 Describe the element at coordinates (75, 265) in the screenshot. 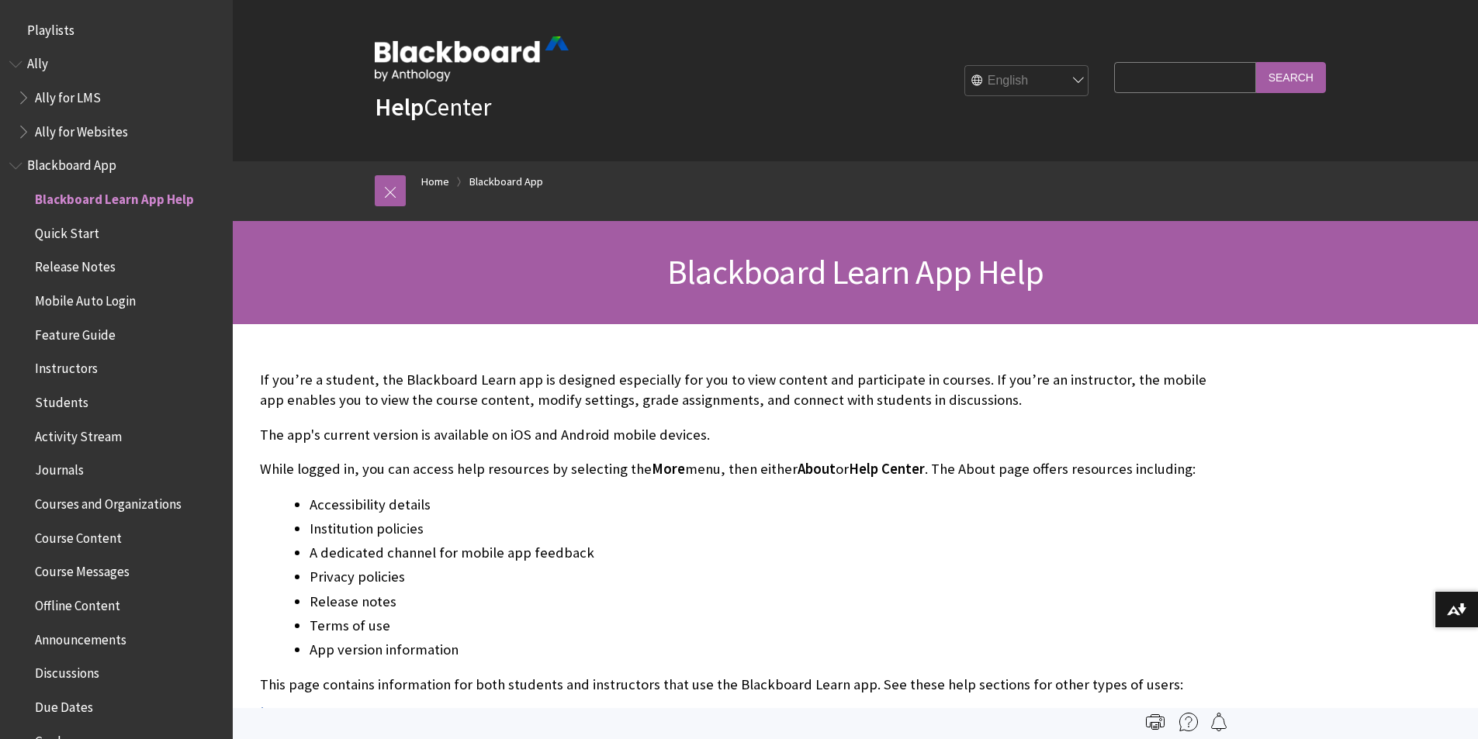

I see `span: Release Notes` at that location.